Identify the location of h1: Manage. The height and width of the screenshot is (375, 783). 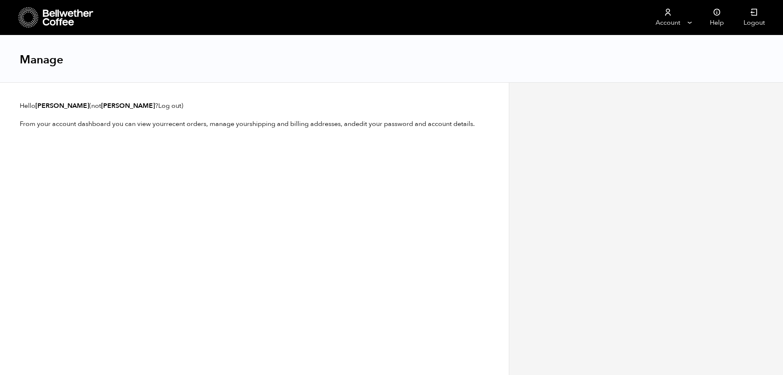
(42, 60).